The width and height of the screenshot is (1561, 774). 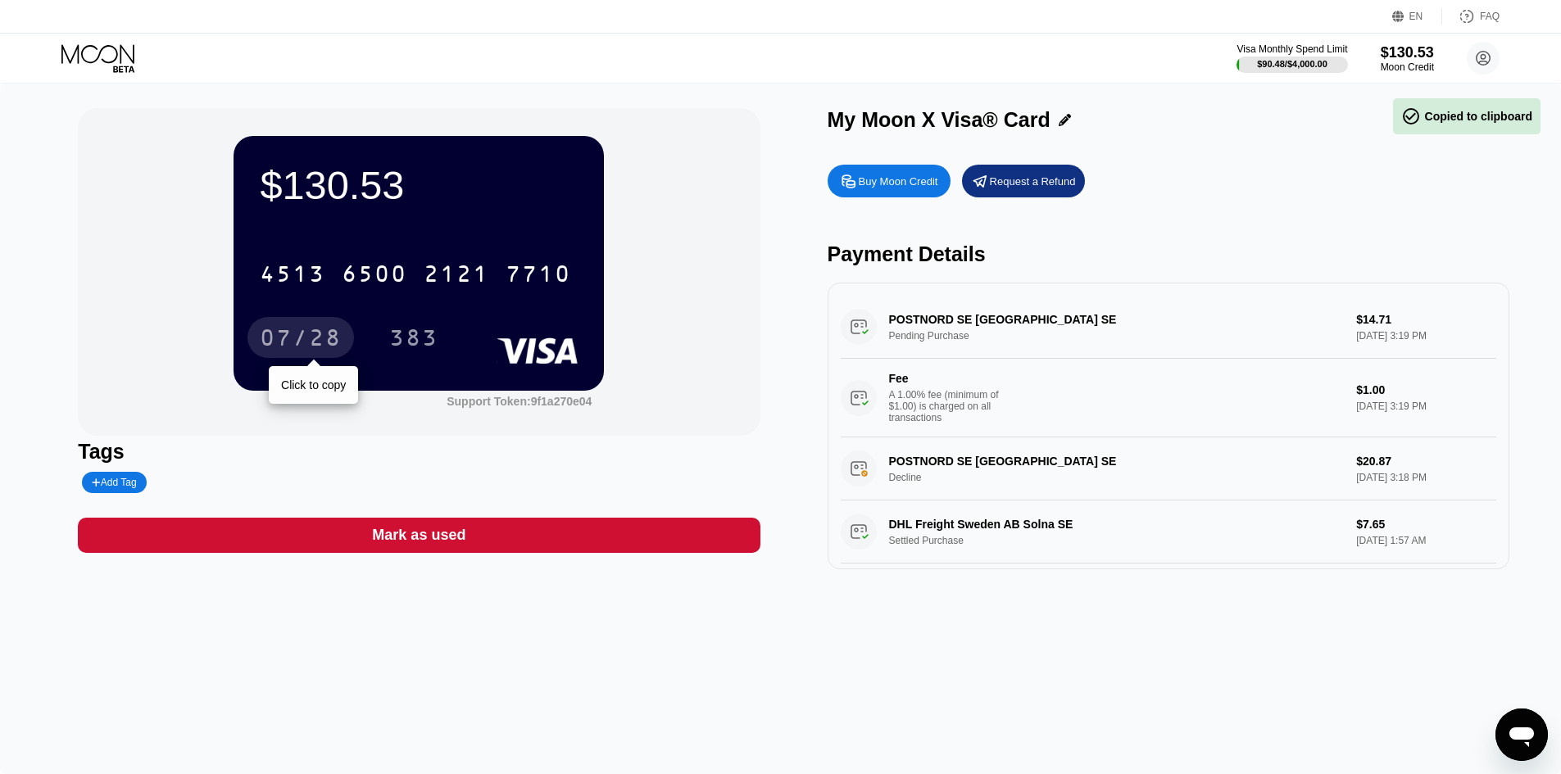 I want to click on div: Support Token:9f1a270e04, so click(x=519, y=402).